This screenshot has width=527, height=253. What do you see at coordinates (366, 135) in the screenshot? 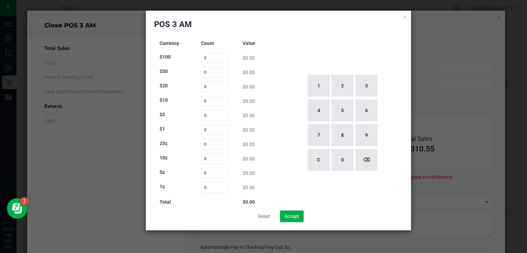
I see `button: 9` at bounding box center [366, 135].